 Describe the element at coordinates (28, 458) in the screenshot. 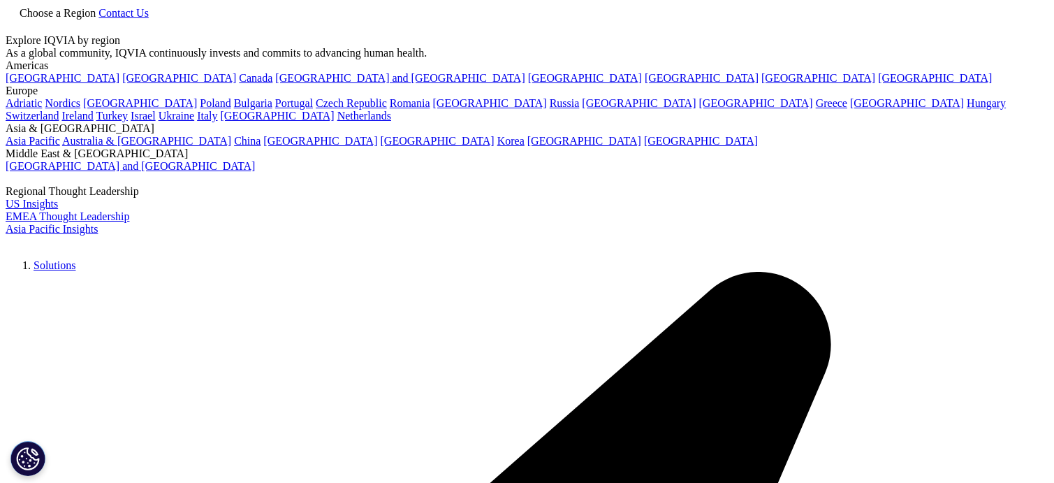

I see `button: Cookies Settings` at that location.